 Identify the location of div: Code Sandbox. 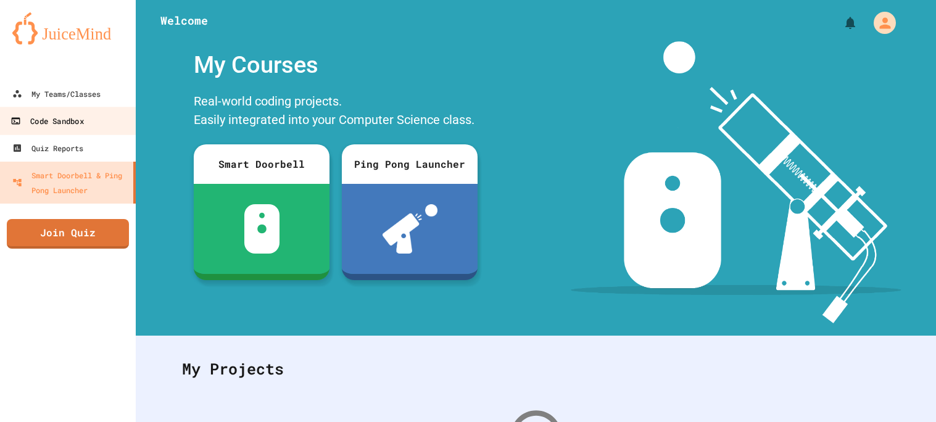
(47, 121).